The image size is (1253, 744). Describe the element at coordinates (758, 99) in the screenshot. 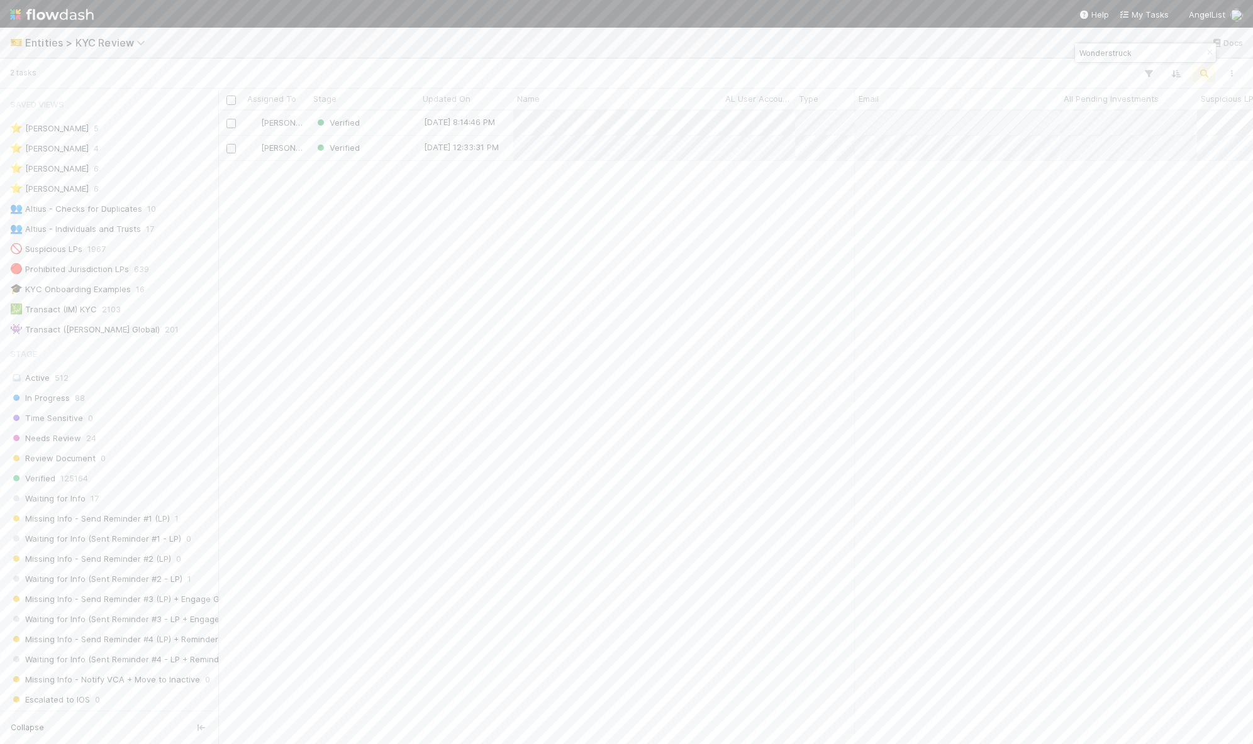

I see `span: AL User Account Name` at that location.